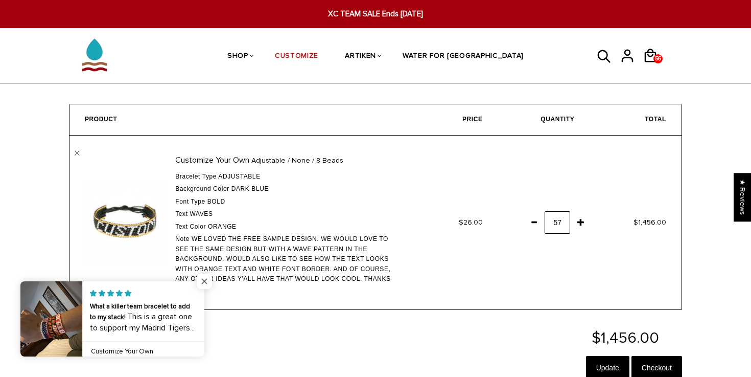  What do you see at coordinates (201, 214) in the screenshot?
I see `span: WAVES` at bounding box center [201, 214].